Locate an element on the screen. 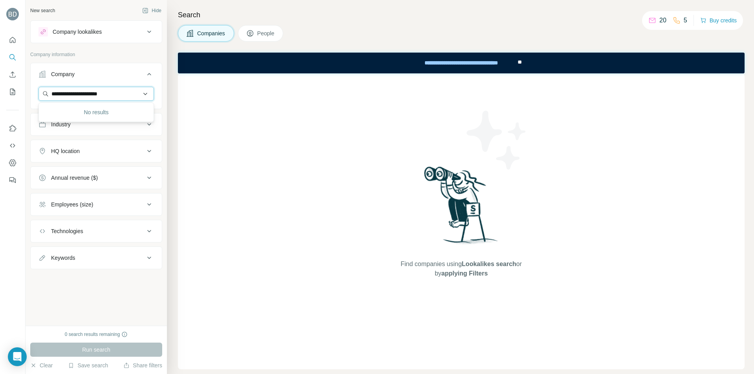  button: My lists is located at coordinates (13, 92).